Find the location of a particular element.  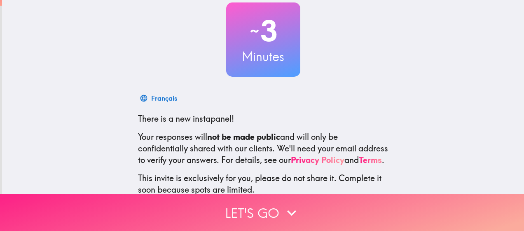

button: Français is located at coordinates (159, 98).